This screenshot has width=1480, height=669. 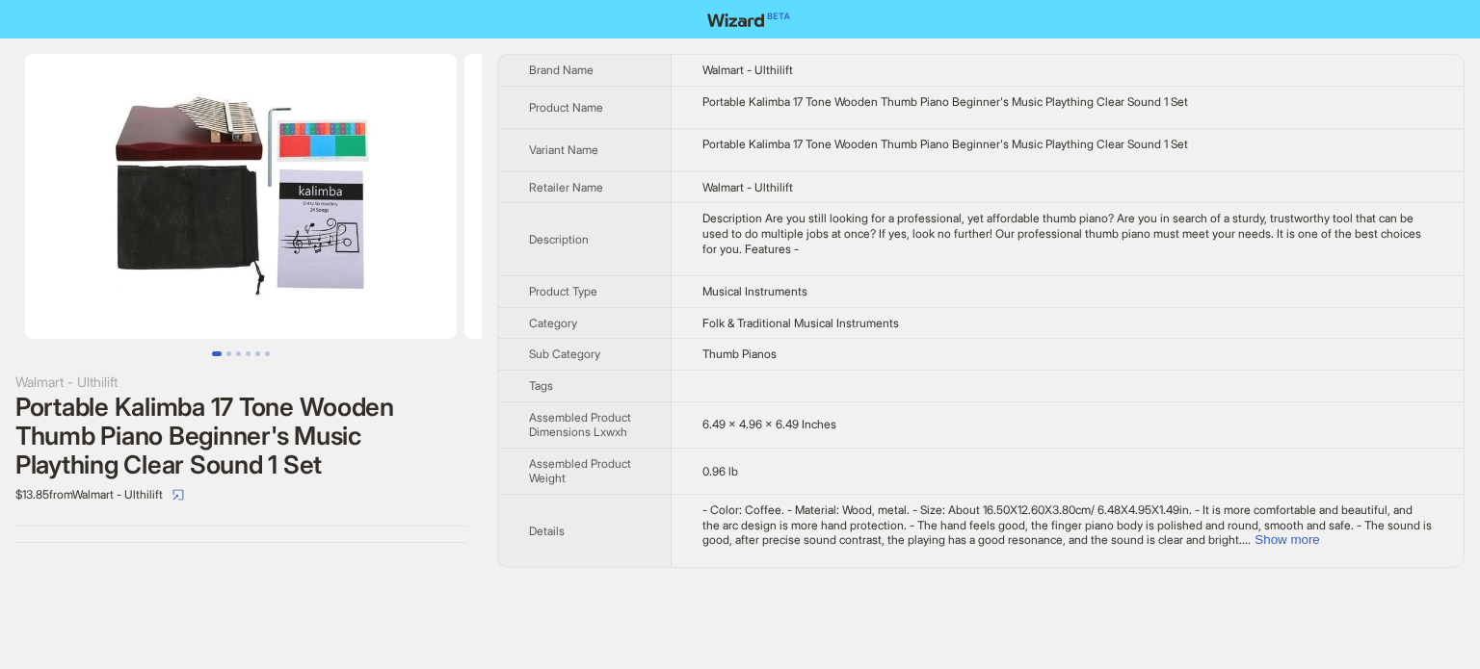 What do you see at coordinates (563, 291) in the screenshot?
I see `span: Product Type` at bounding box center [563, 291].